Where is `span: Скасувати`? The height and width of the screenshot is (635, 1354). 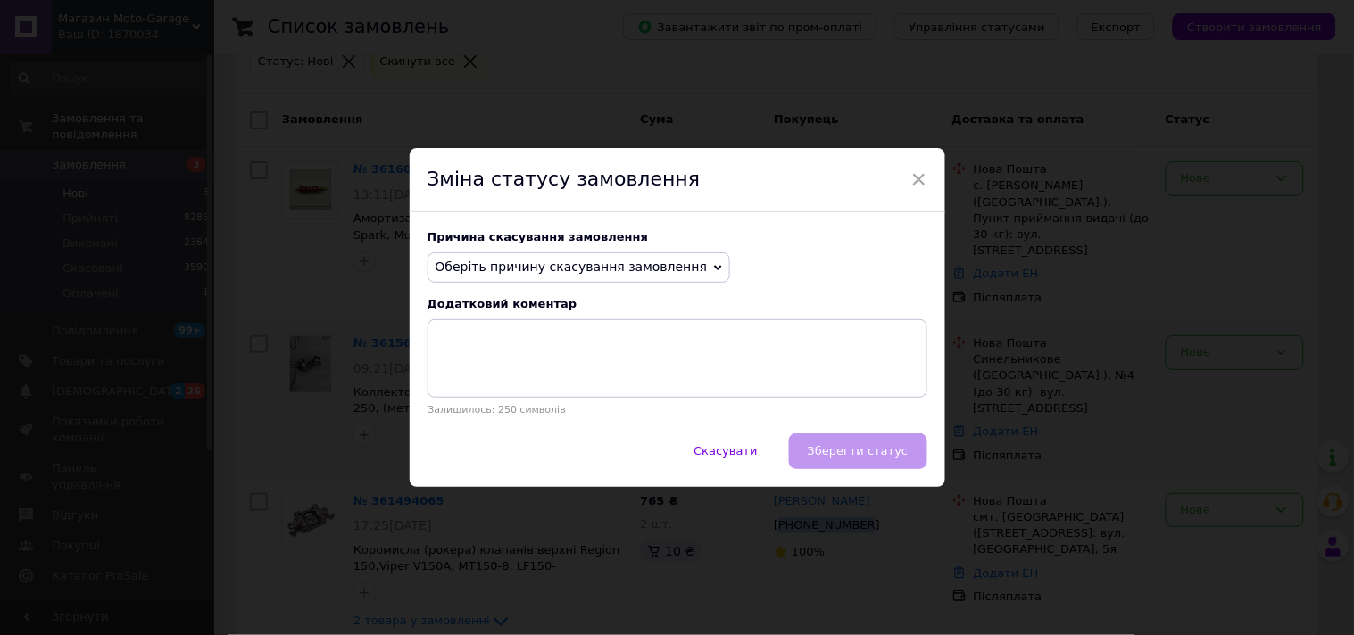 span: Скасувати is located at coordinates (724, 451).